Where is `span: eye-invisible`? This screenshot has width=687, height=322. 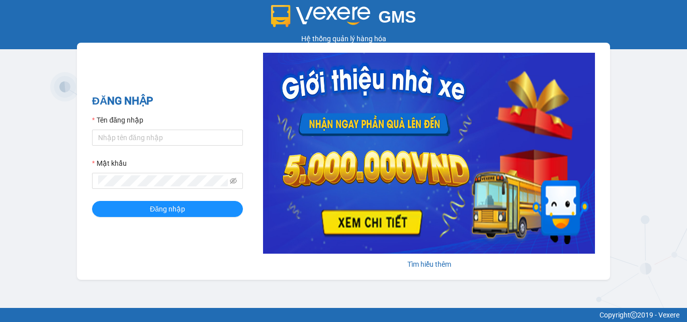
span: eye-invisible is located at coordinates (233, 181).